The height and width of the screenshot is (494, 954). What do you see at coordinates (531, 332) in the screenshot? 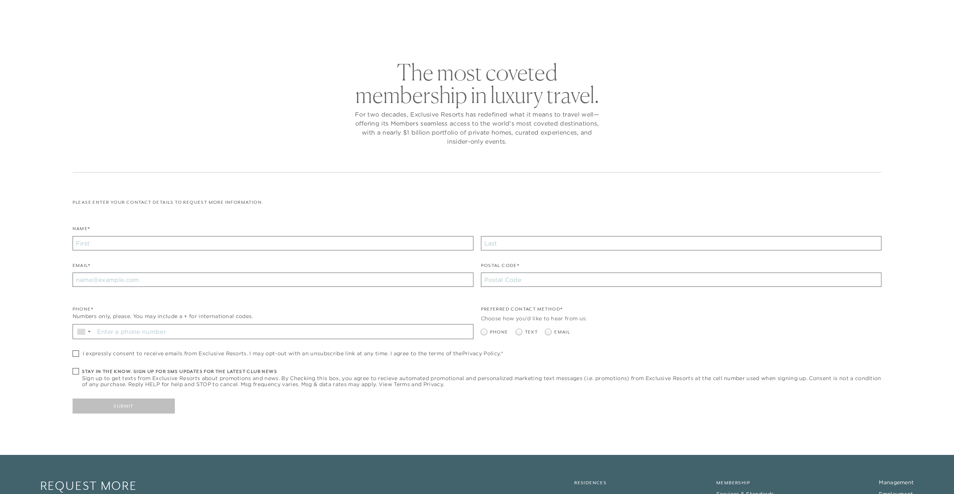
I see `span: Text` at bounding box center [531, 332].